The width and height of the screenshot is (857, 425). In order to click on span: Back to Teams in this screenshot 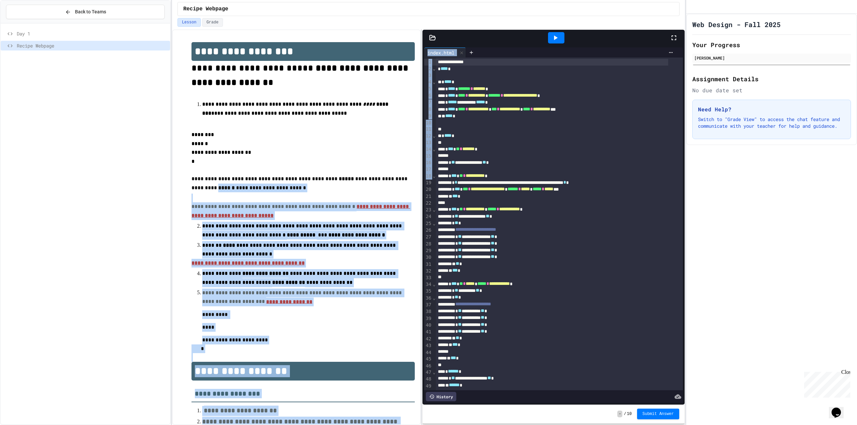, I will do `click(90, 12)`.